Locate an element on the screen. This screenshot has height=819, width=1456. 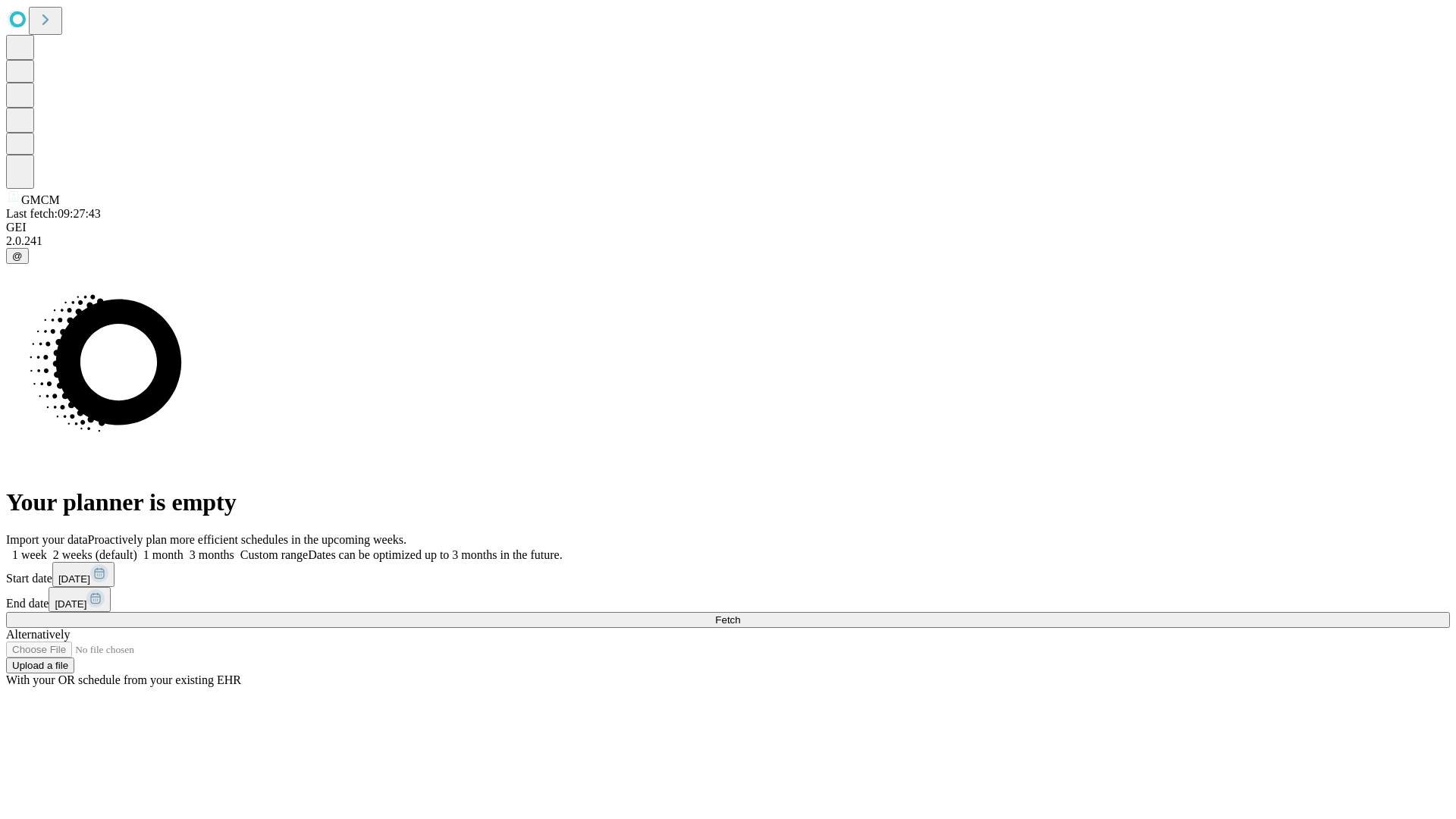
span: Custom range is located at coordinates (273, 554).